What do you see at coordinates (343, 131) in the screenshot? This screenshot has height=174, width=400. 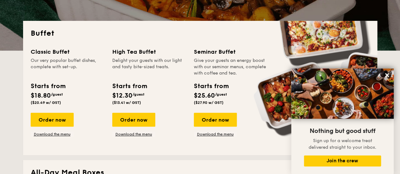 I see `span: Nothing but good stuff` at bounding box center [343, 131].